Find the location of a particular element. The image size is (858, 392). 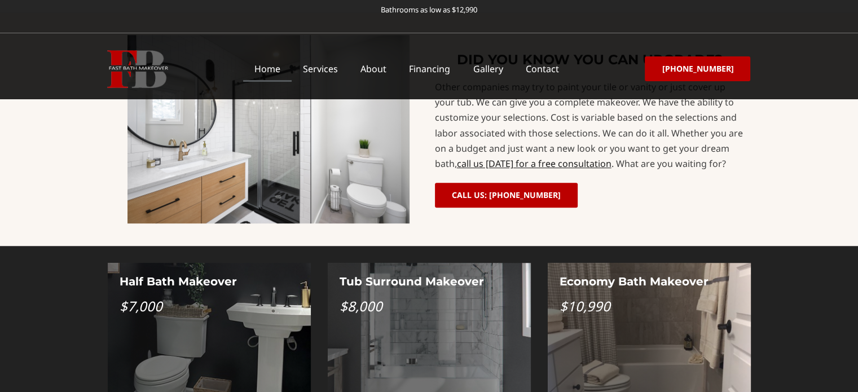

div: Other companies may try to paint your tile or vanity or just cover up your tub. We can give you a... is located at coordinates (590, 125).